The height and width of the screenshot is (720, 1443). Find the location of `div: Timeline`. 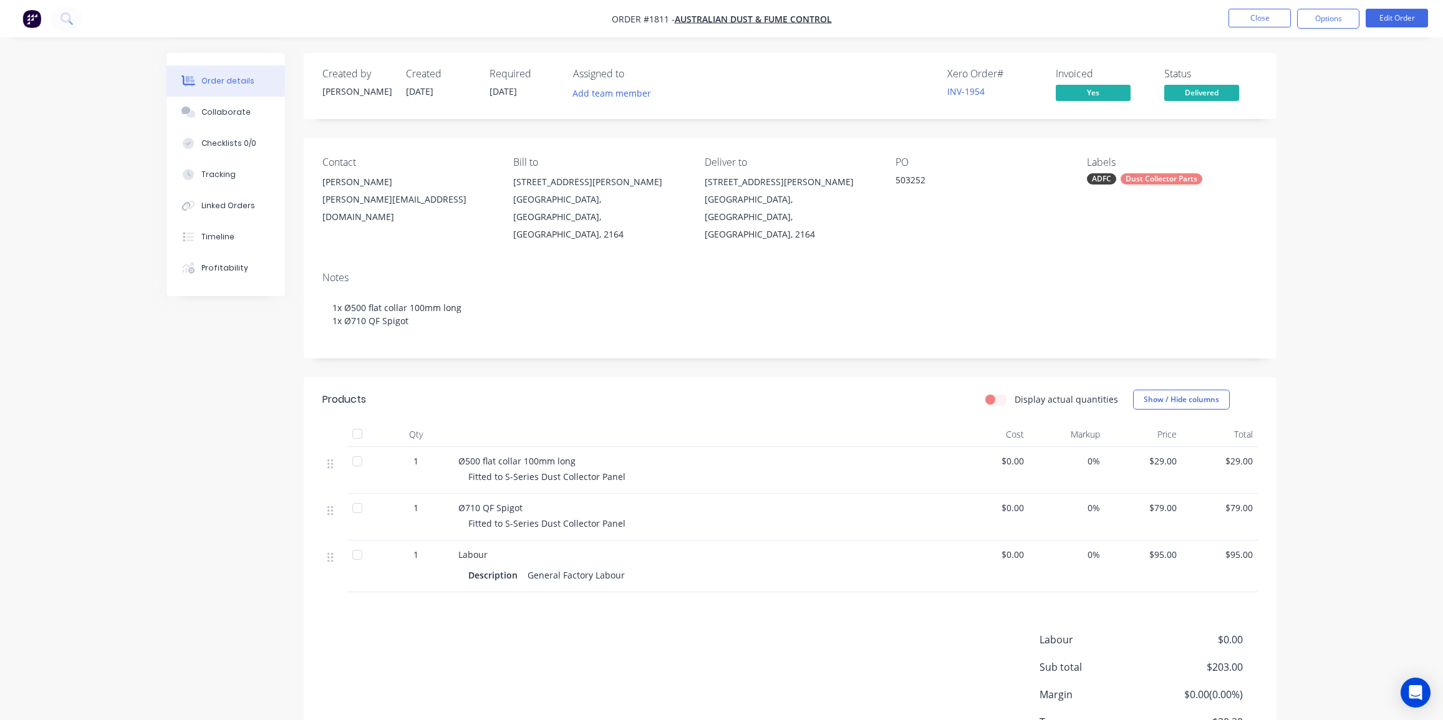

div: Timeline is located at coordinates (218, 237).